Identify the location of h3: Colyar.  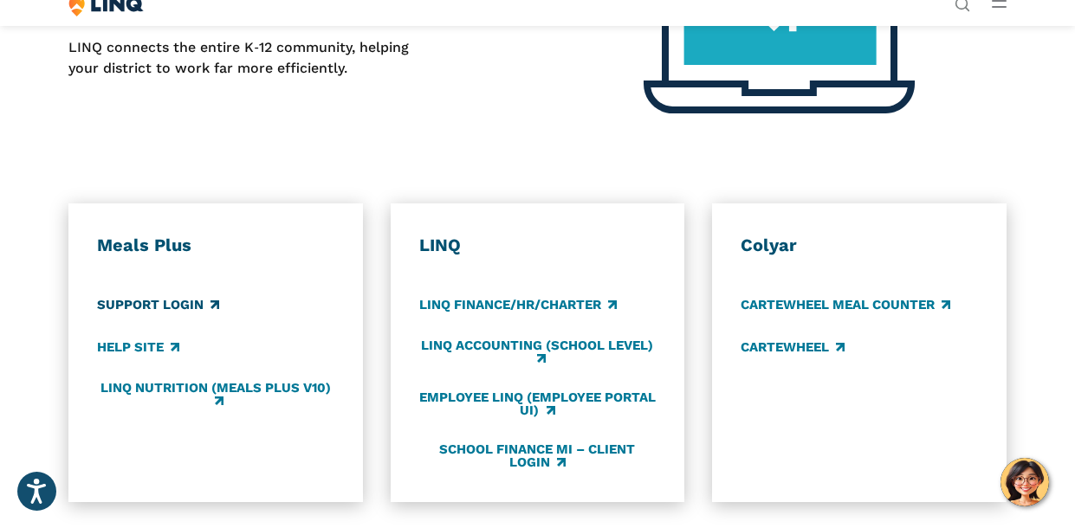
(859, 246).